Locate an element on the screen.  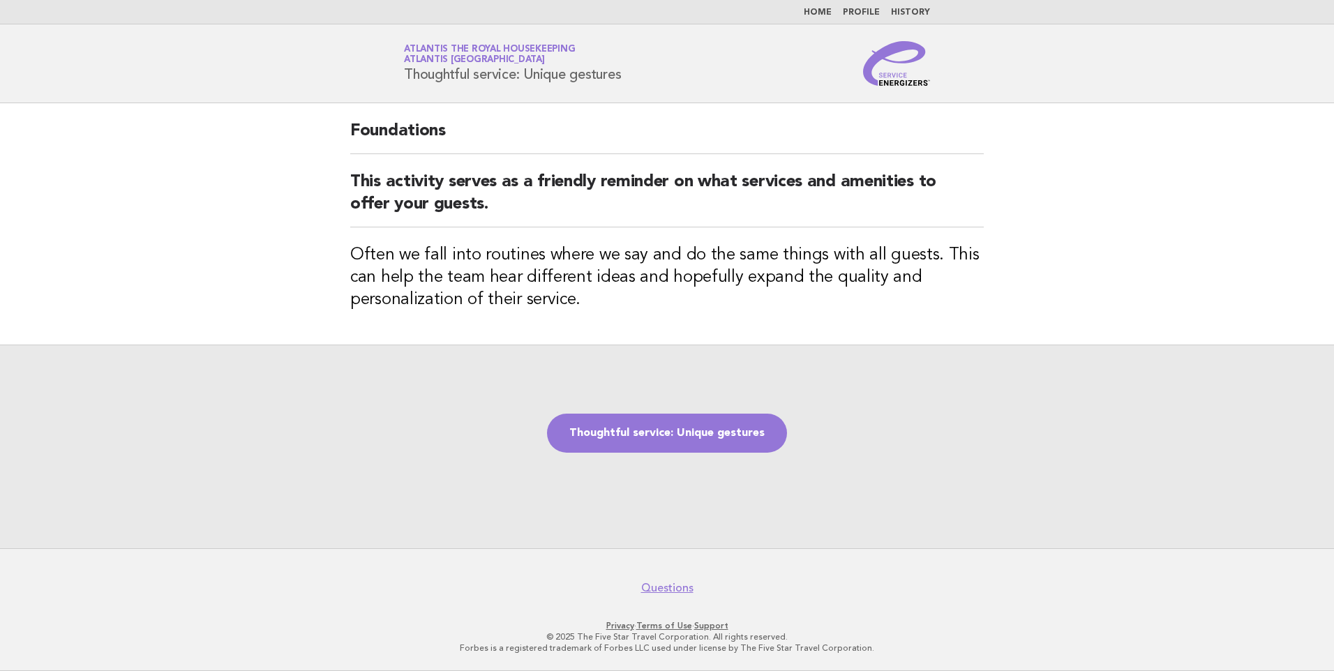
a: Support is located at coordinates (711, 626).